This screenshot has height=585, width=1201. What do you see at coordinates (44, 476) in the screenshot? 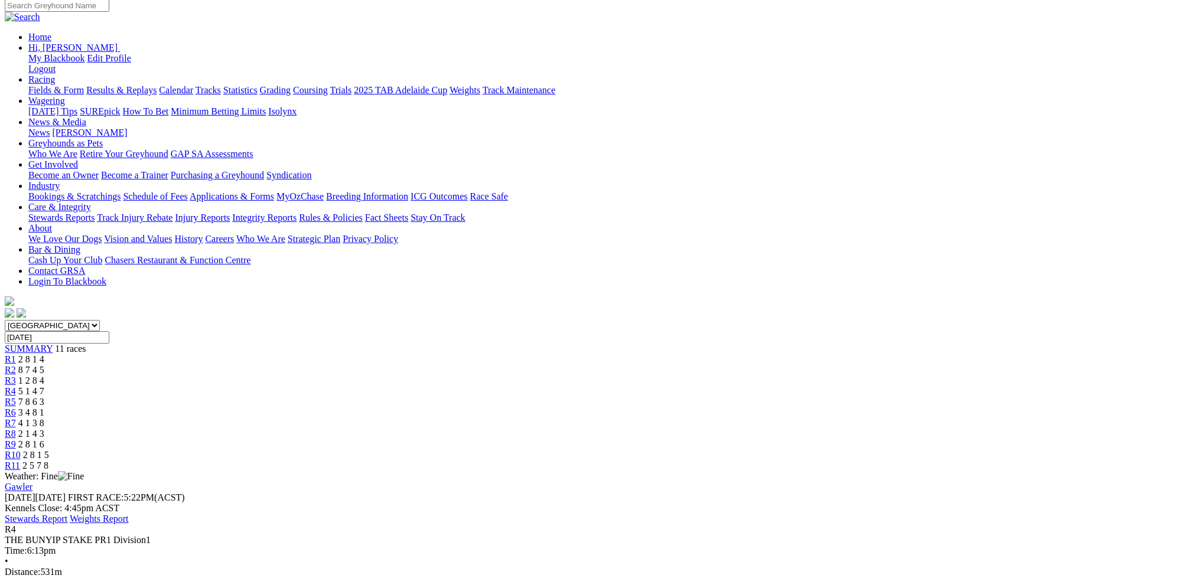
I see `span: Weather: Fine` at bounding box center [44, 476].